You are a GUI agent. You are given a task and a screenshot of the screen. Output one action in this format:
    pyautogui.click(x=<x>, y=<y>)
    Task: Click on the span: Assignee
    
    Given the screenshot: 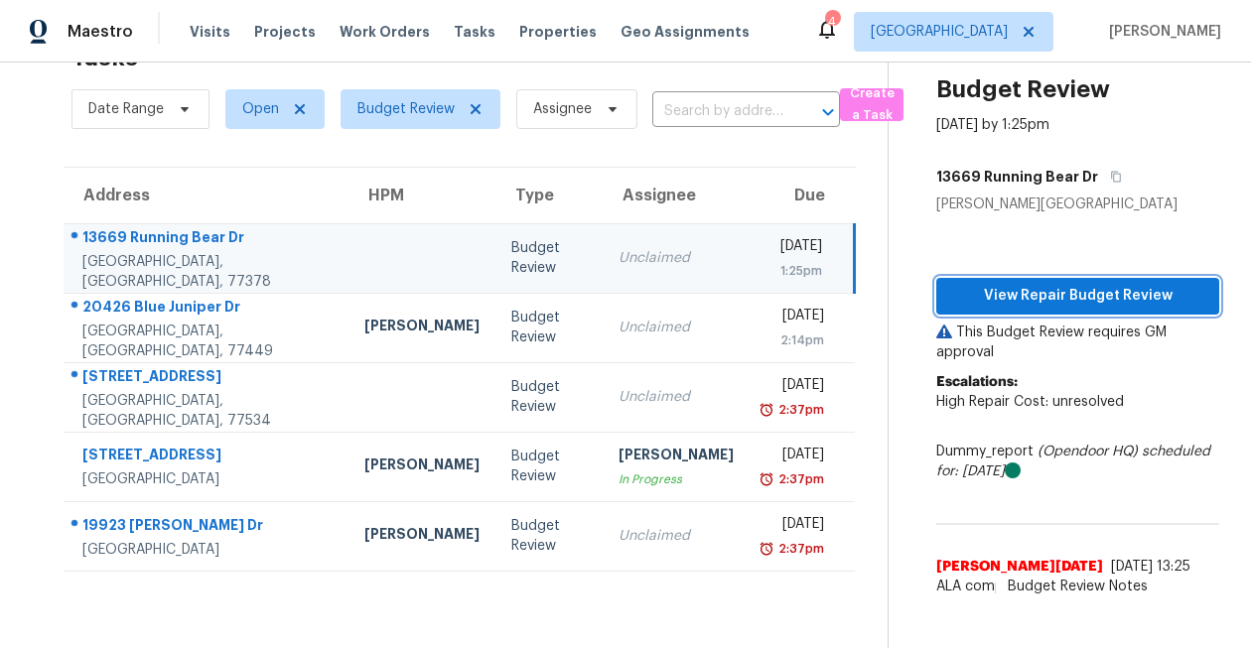 What is the action you would take?
    pyautogui.click(x=562, y=109)
    